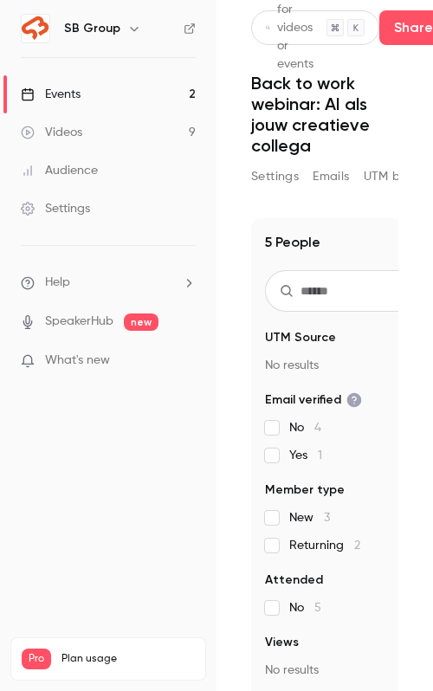  Describe the element at coordinates (305, 490) in the screenshot. I see `span: Member type` at that location.